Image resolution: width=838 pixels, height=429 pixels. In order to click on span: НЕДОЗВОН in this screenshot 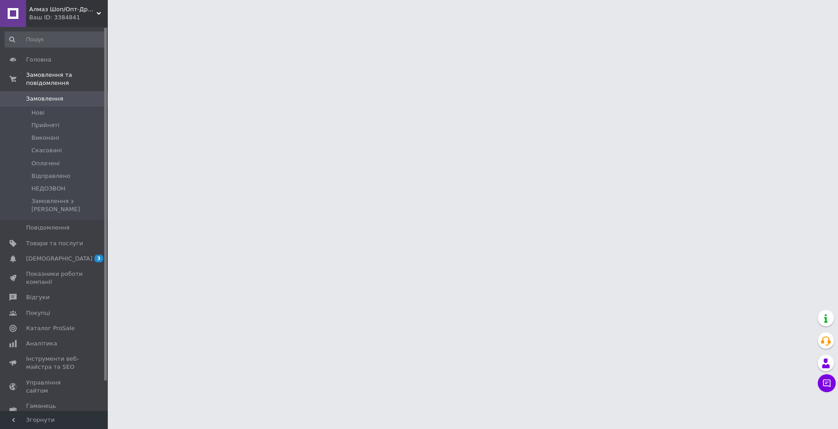, I will do `click(49, 189)`.